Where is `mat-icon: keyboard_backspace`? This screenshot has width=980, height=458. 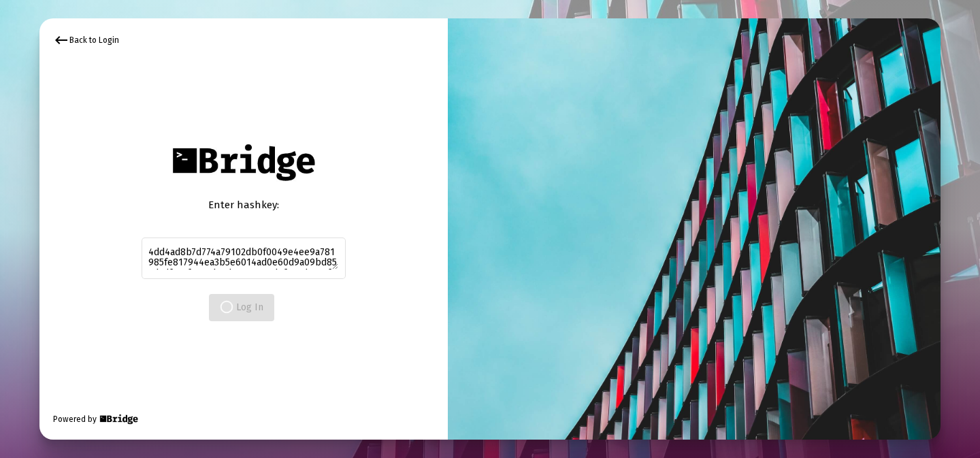
mat-icon: keyboard_backspace is located at coordinates (61, 40).